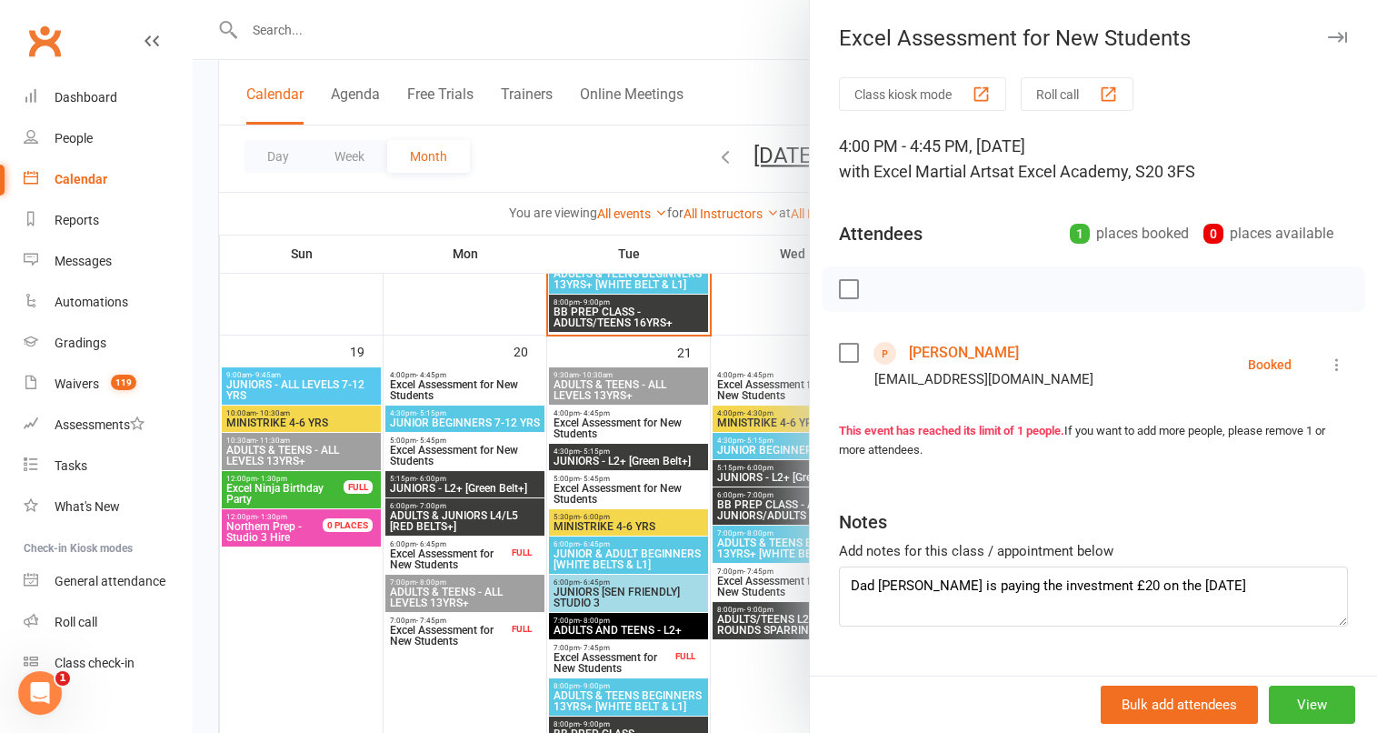 This screenshot has width=1377, height=733. What do you see at coordinates (107, 466) in the screenshot?
I see `a: Tasks` at bounding box center [107, 466].